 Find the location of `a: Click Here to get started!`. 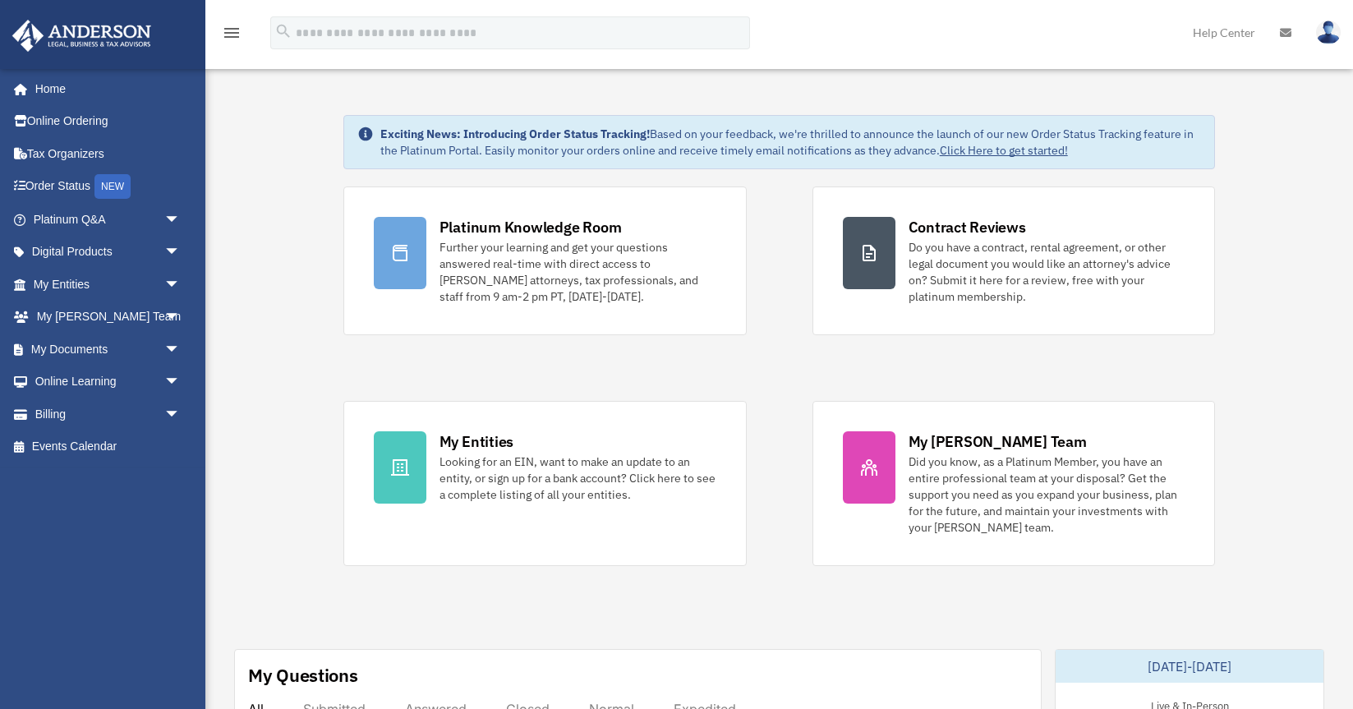

a: Click Here to get started! is located at coordinates (1004, 150).